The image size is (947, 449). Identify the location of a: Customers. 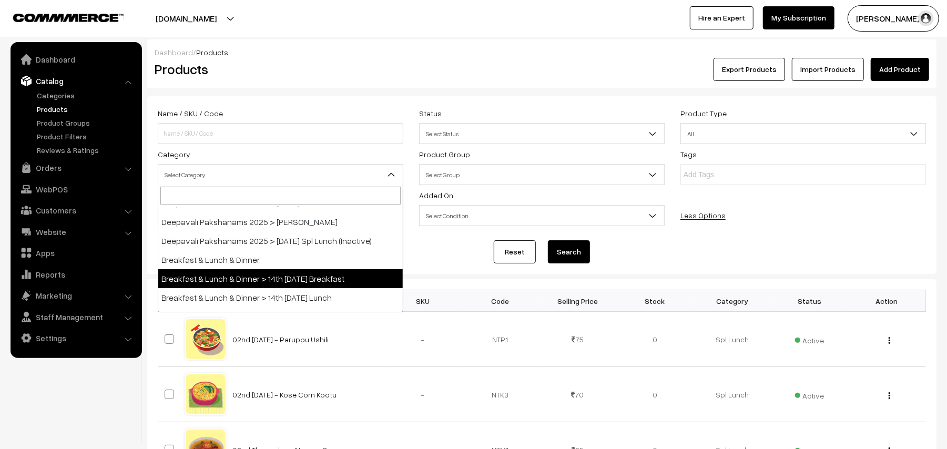
(76, 210).